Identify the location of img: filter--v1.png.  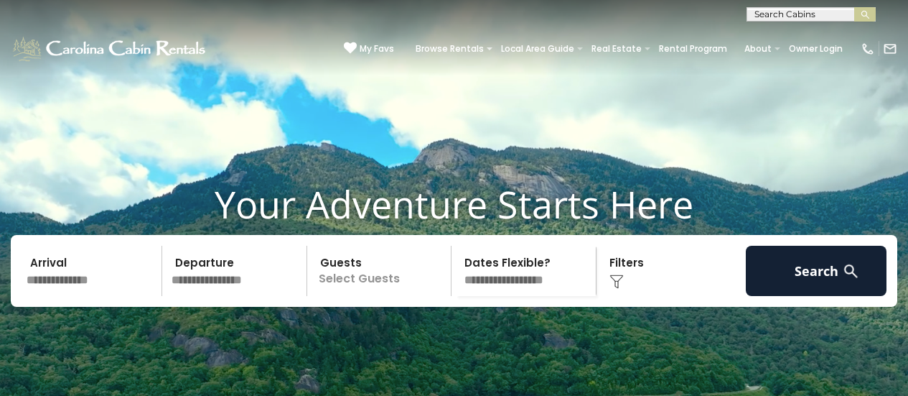
(617, 281).